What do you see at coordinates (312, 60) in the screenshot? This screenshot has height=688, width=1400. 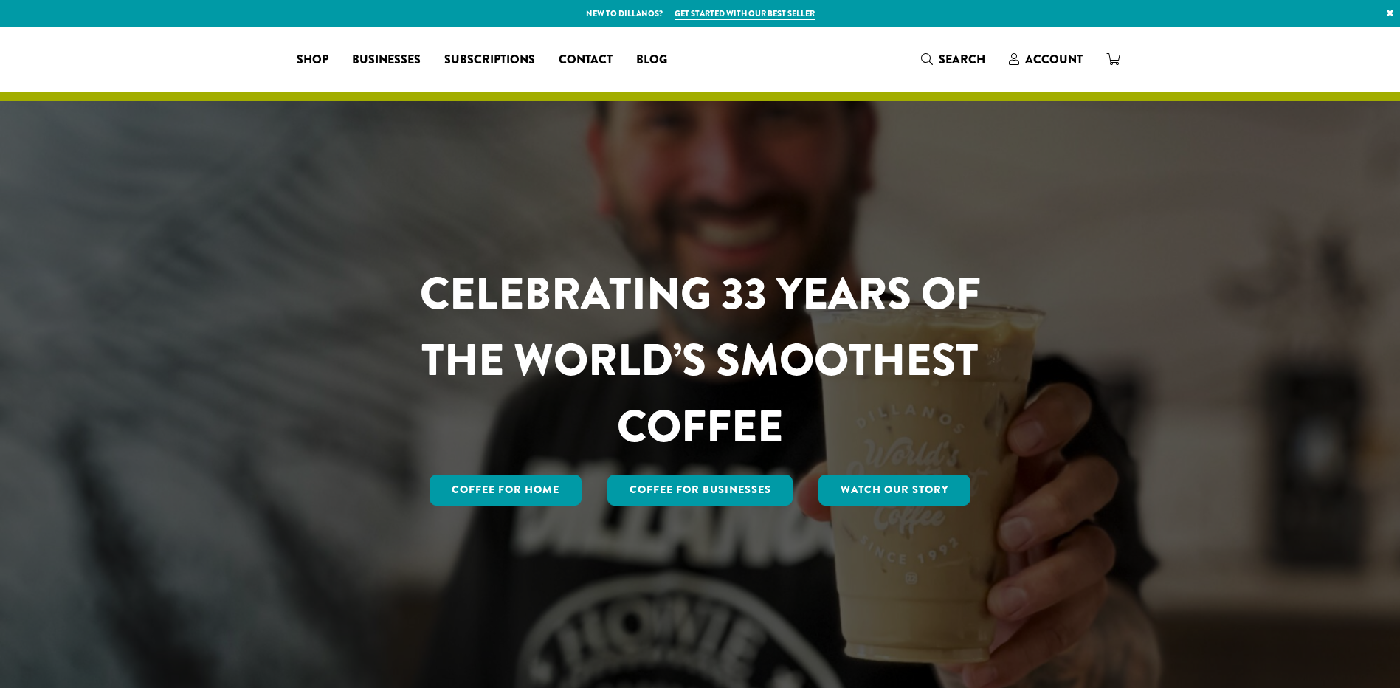 I see `span: Shop` at bounding box center [312, 60].